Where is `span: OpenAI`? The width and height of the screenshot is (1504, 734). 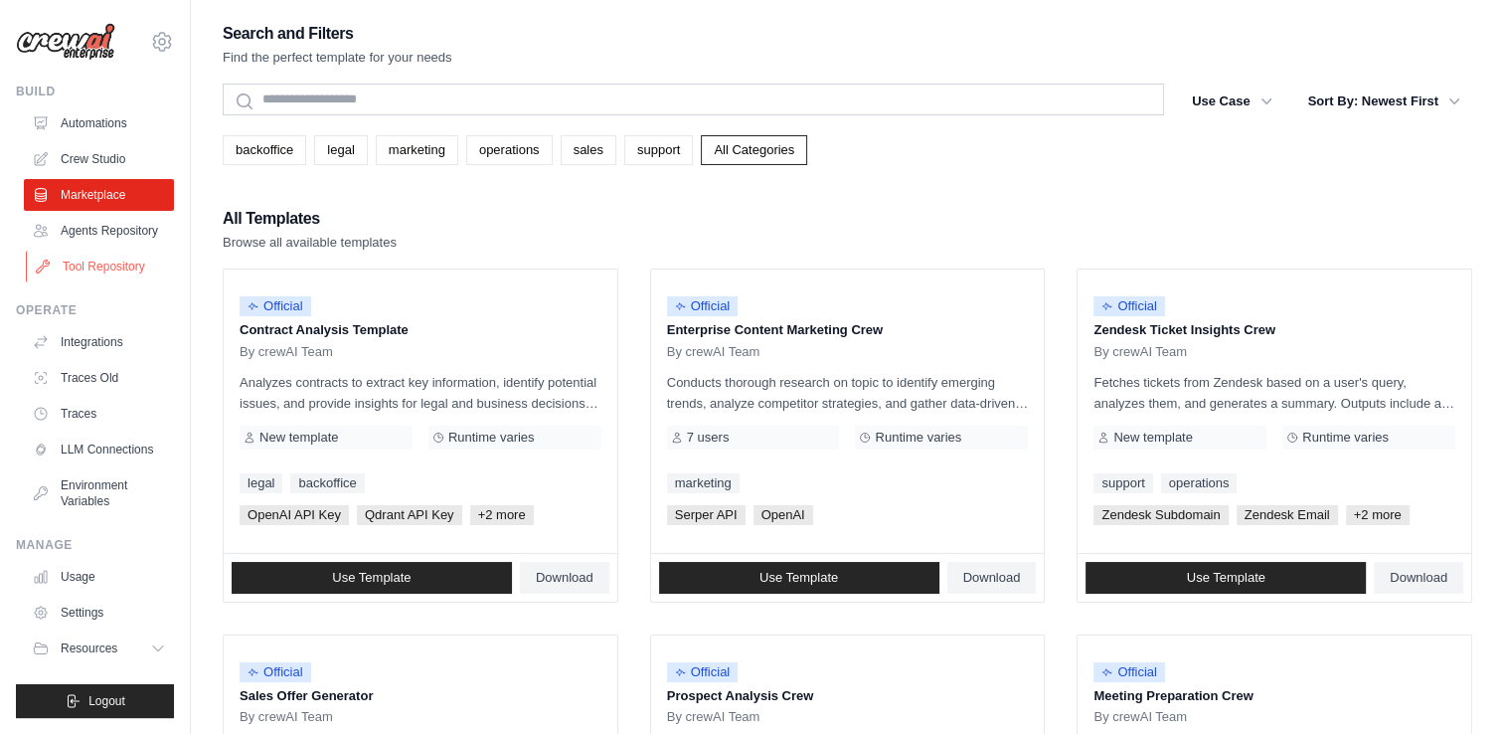 span: OpenAI is located at coordinates (783, 515).